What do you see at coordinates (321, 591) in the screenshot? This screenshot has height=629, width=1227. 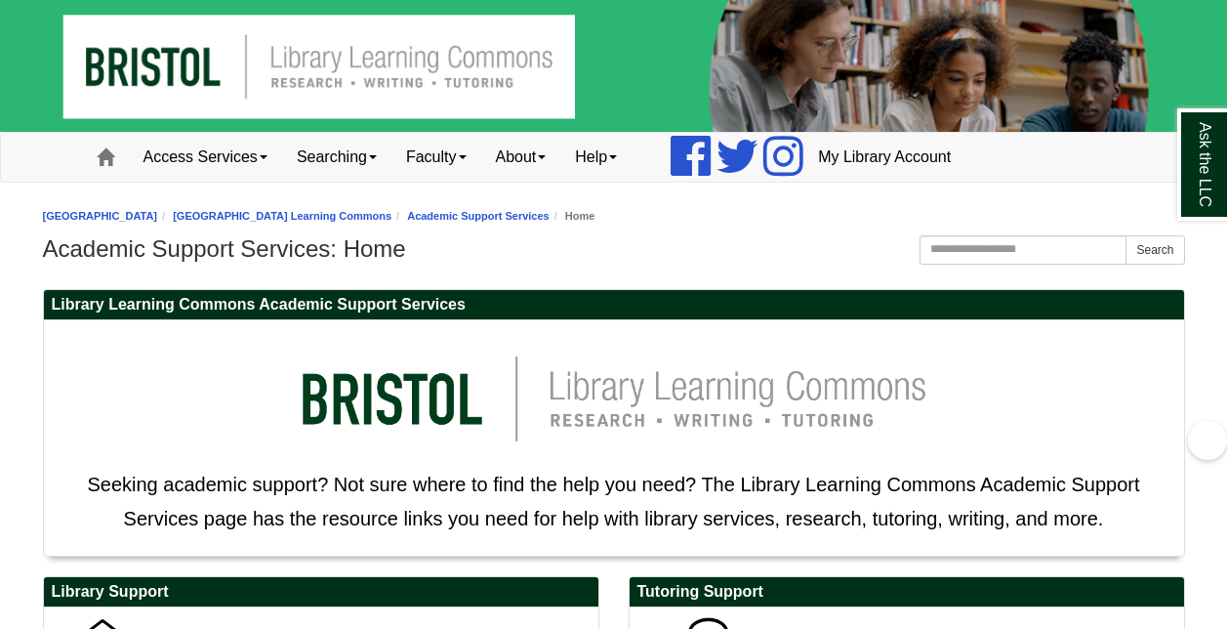 I see `h2: Library Support` at bounding box center [321, 591].